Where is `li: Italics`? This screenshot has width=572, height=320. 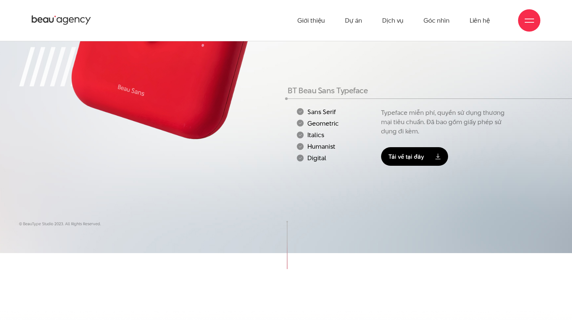 li: Italics is located at coordinates (337, 135).